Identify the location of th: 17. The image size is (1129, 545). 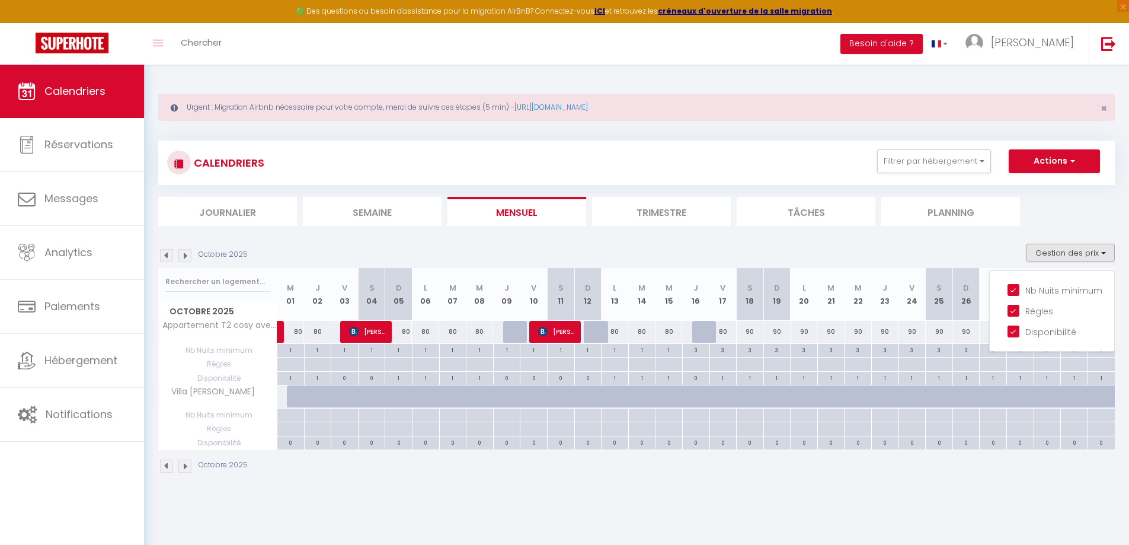
(723, 294).